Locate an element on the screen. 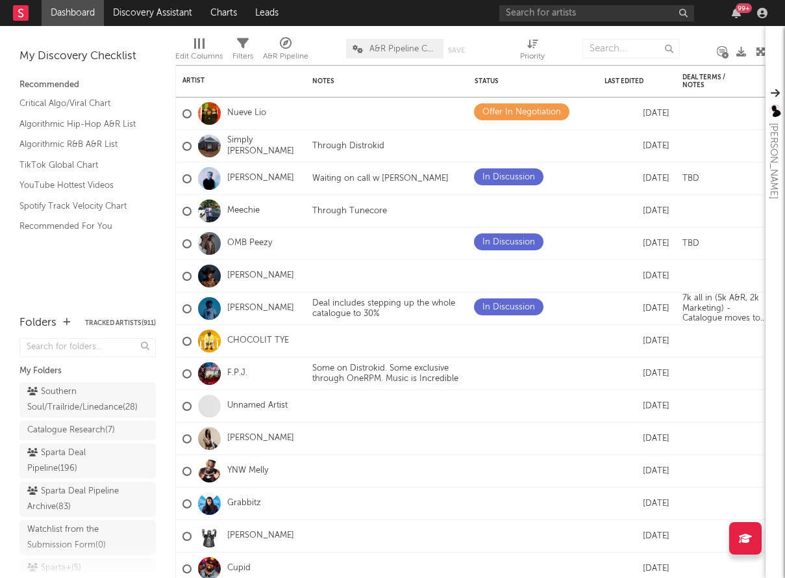  a: Sparta+(5) is located at coordinates (88, 568).